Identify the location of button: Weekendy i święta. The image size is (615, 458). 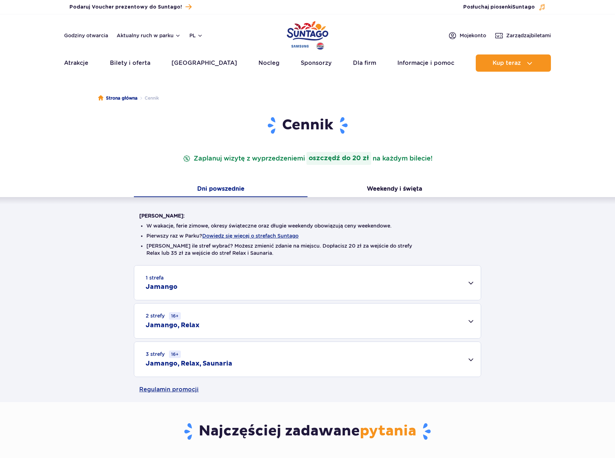
(394, 189).